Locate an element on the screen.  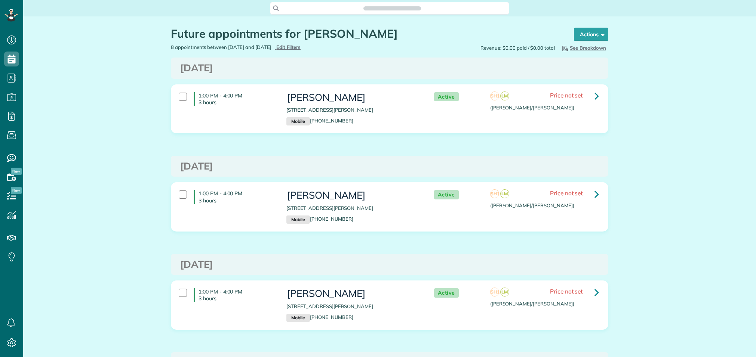
span: Edit Filters is located at coordinates (288, 47).